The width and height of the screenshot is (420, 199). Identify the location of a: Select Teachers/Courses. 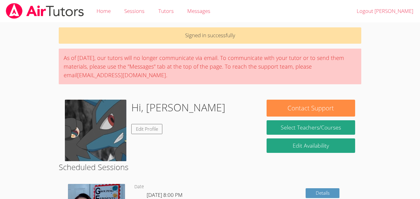
(311, 127).